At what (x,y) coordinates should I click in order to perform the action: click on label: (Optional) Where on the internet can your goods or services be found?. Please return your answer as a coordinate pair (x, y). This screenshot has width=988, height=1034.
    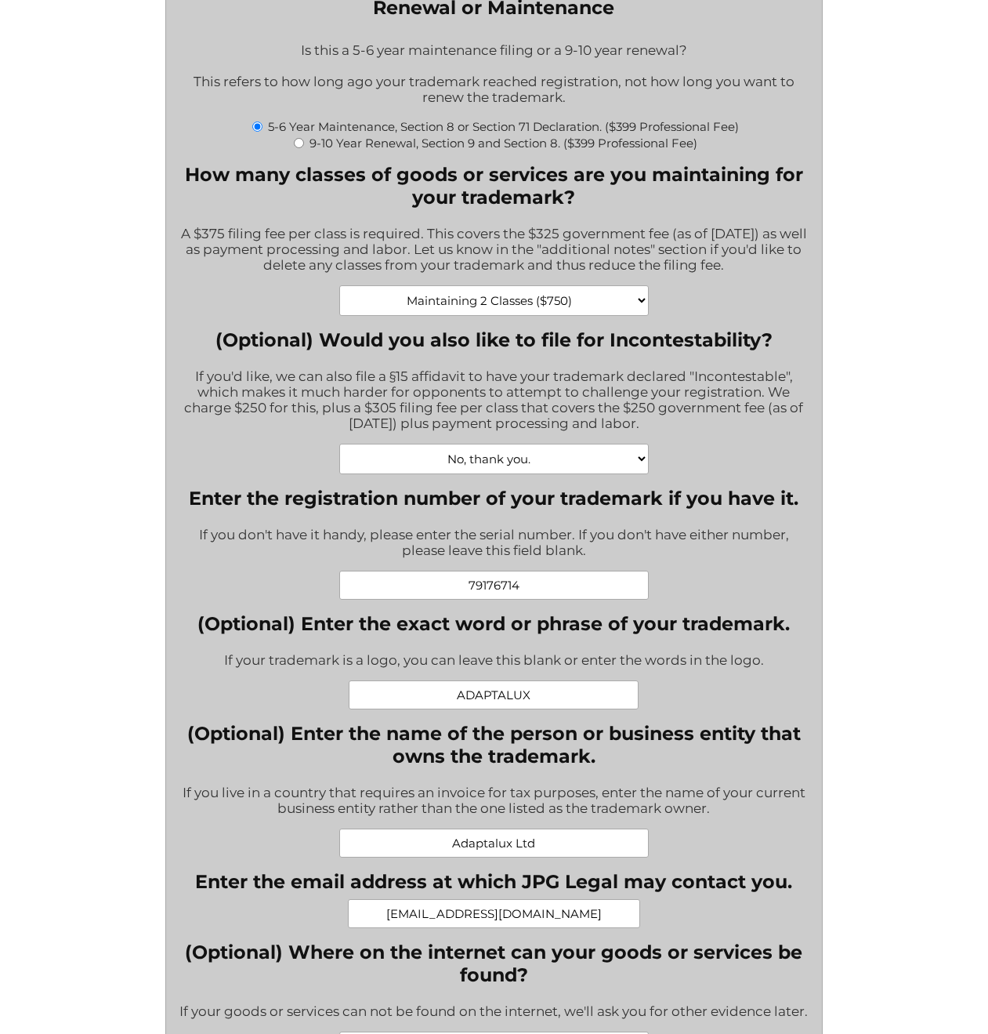
    Looking at the image, I should click on (495, 963).